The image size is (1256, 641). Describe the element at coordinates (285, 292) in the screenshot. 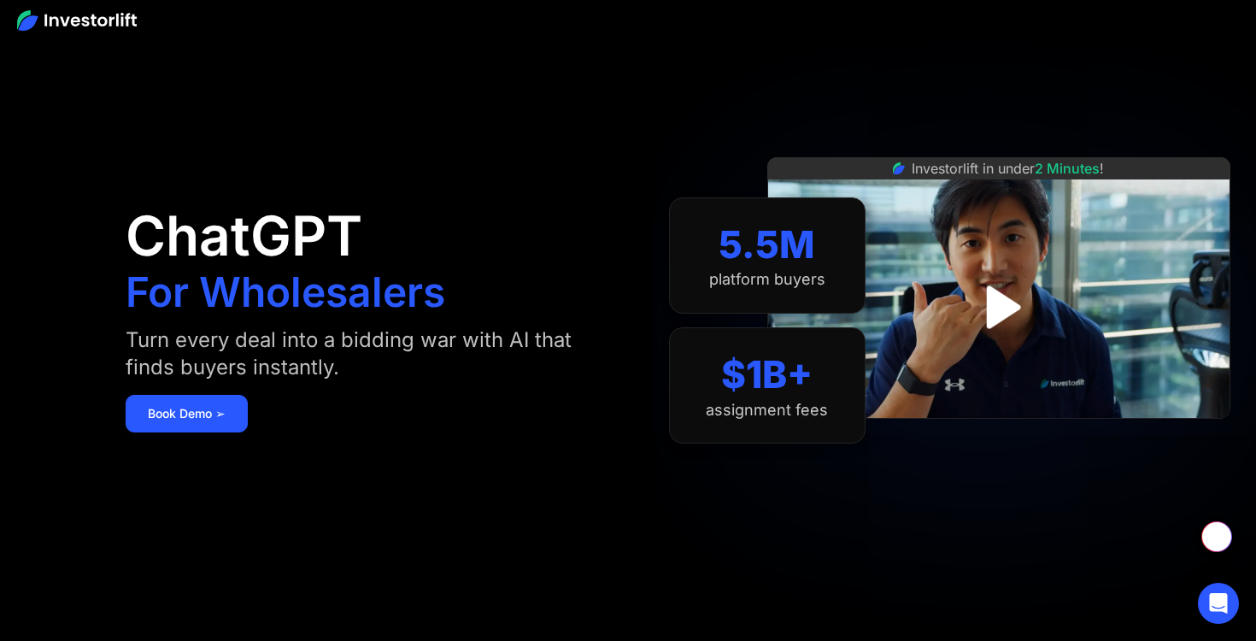

I see `h1: For Wholesalers` at that location.